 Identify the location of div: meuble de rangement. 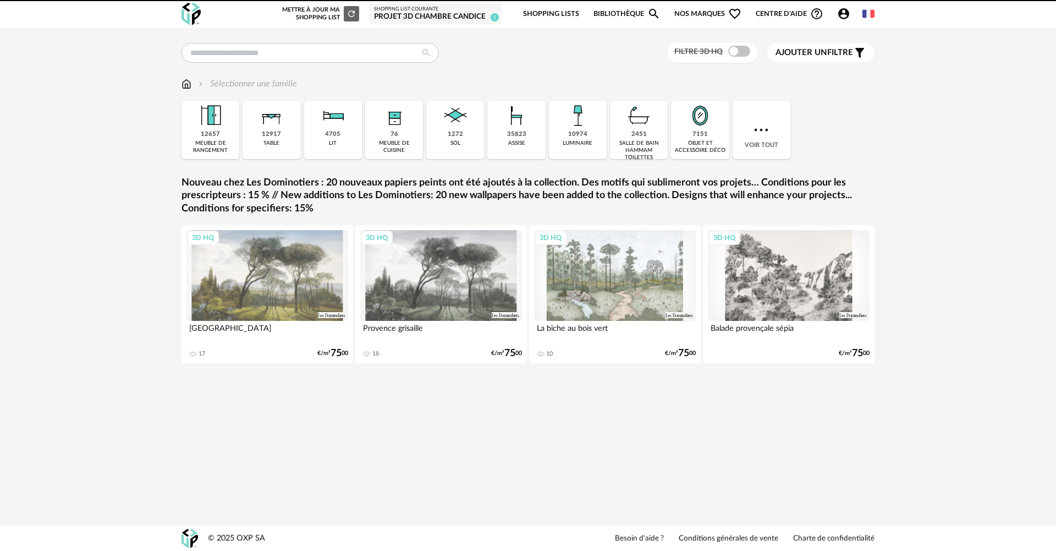
(210, 147).